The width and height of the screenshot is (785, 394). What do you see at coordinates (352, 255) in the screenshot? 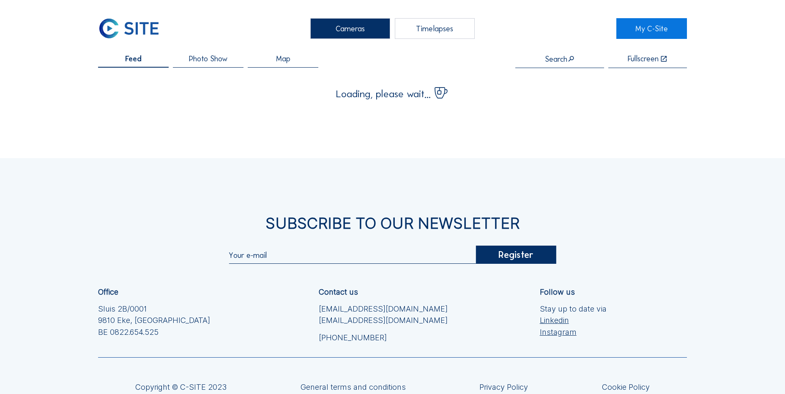
I see `input: Your e-mail` at bounding box center [352, 255].